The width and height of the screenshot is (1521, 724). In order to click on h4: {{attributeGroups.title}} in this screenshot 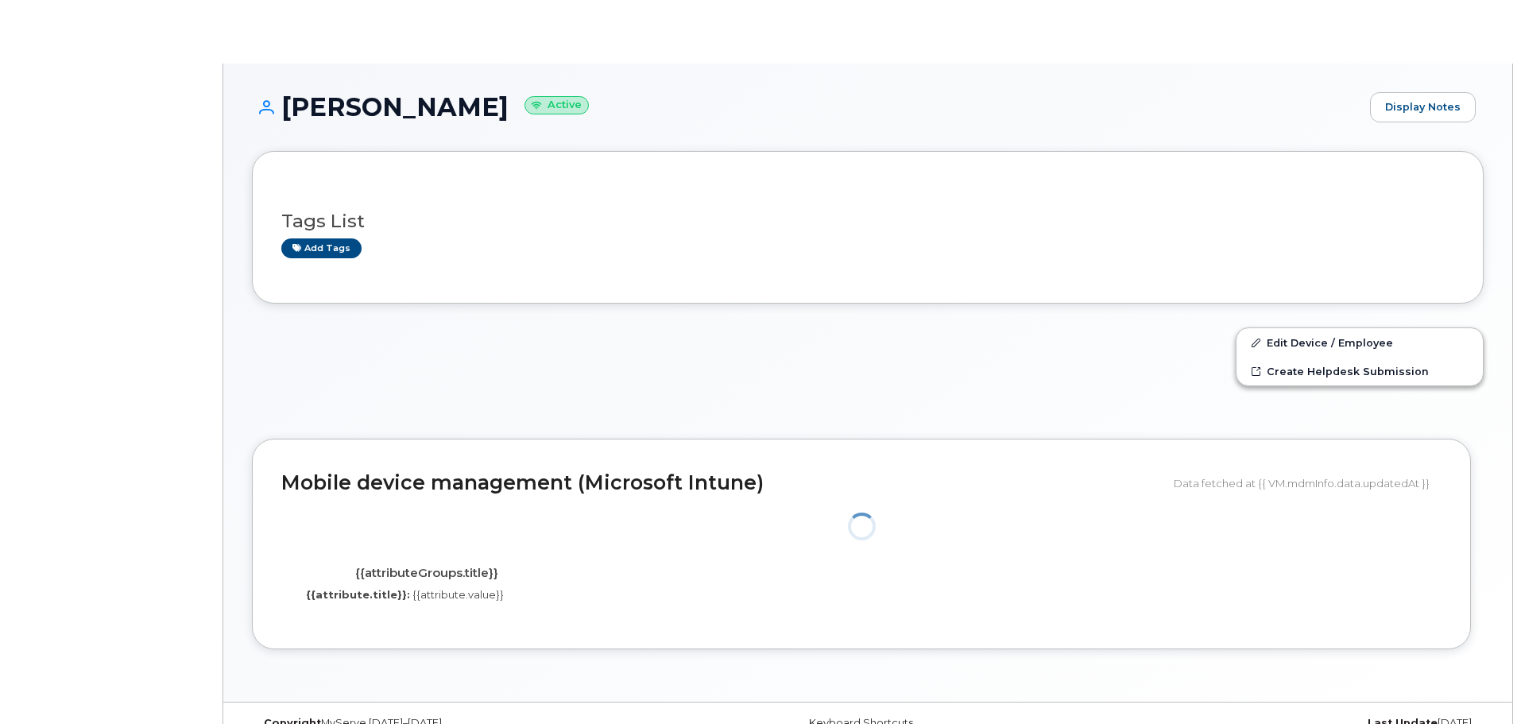, I will do `click(426, 573)`.